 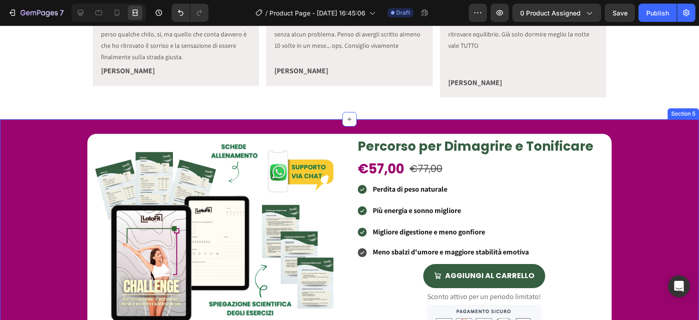 What do you see at coordinates (484, 121) in the screenshot?
I see `h2: Percorso per Dimagrire e Tonificare` at bounding box center [484, 121].